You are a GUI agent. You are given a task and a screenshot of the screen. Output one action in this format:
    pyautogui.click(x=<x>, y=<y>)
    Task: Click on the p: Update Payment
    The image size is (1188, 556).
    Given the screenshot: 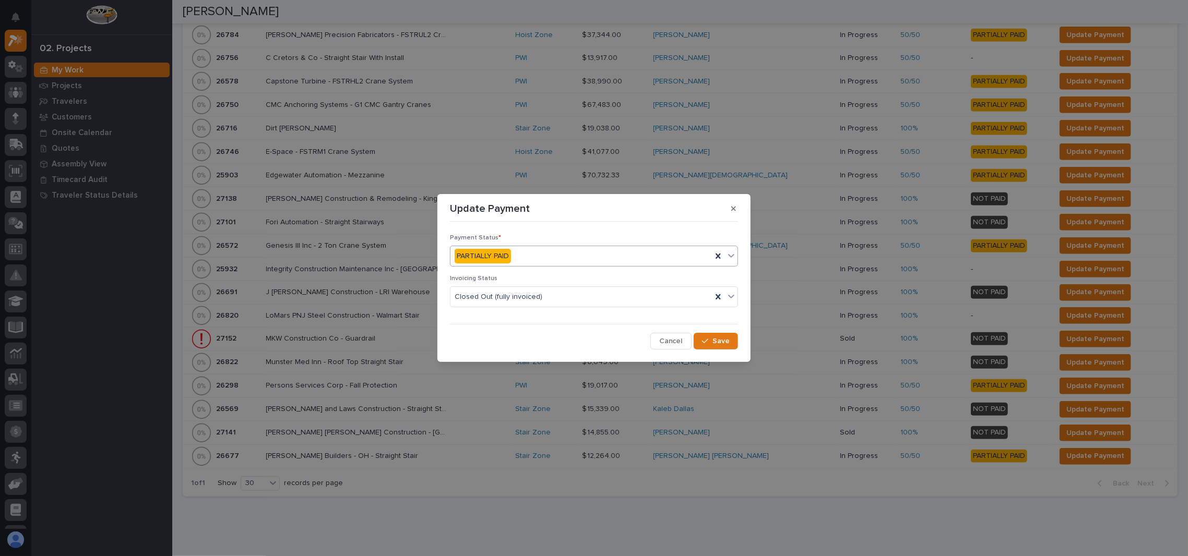 What is the action you would take?
    pyautogui.click(x=490, y=209)
    